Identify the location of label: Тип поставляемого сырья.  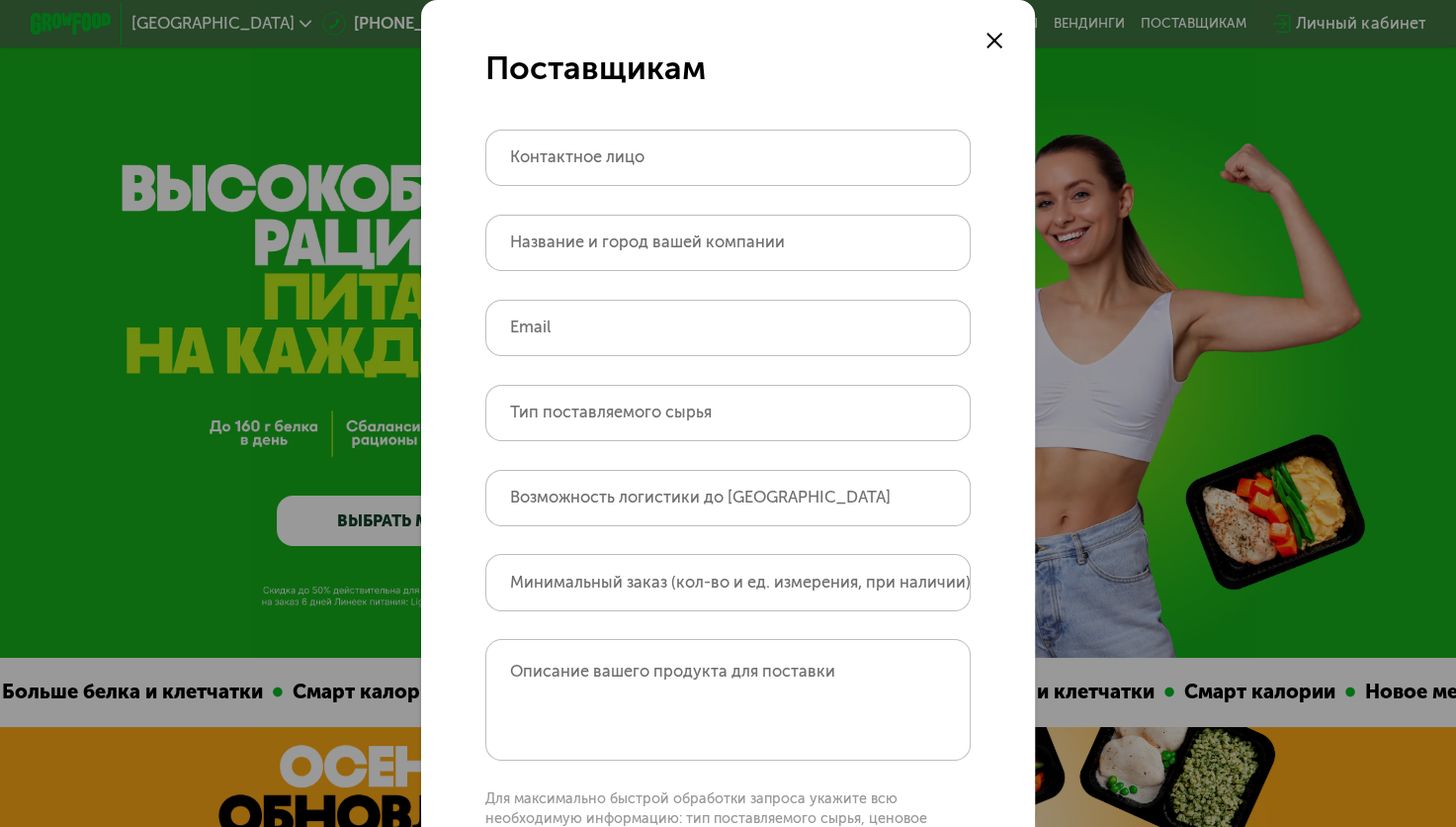
(610, 412).